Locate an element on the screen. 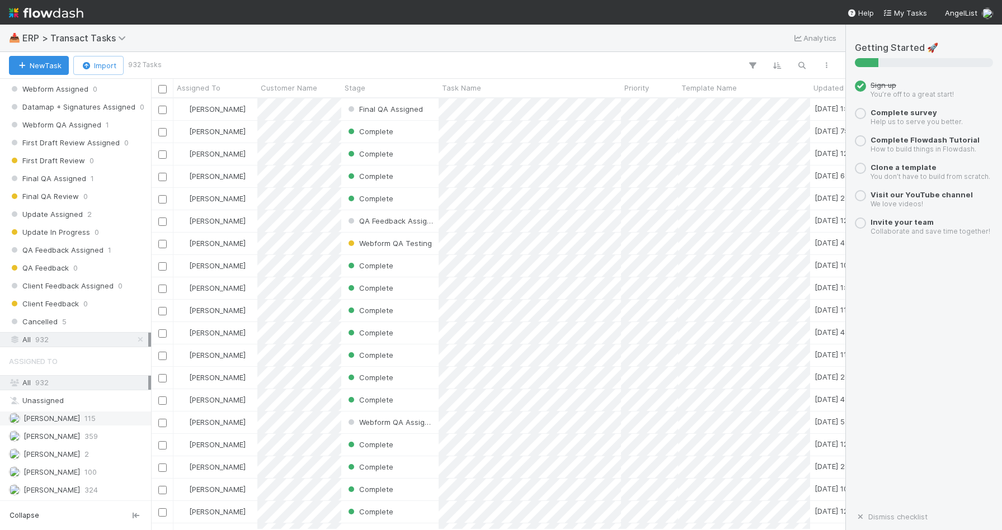  span: Client Feedback is located at coordinates (44, 304).